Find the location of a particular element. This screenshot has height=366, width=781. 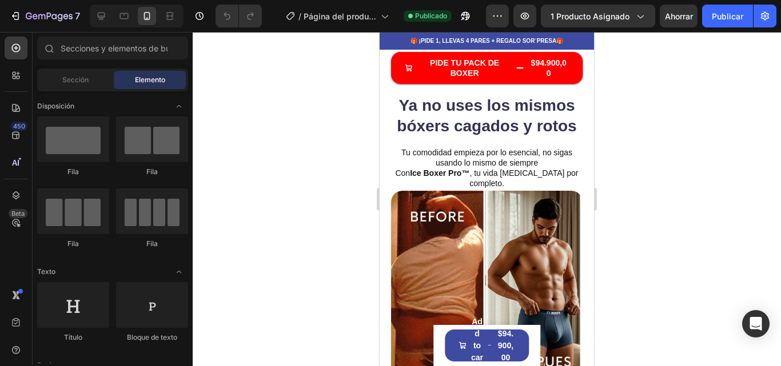

font: Sección is located at coordinates (75, 79).